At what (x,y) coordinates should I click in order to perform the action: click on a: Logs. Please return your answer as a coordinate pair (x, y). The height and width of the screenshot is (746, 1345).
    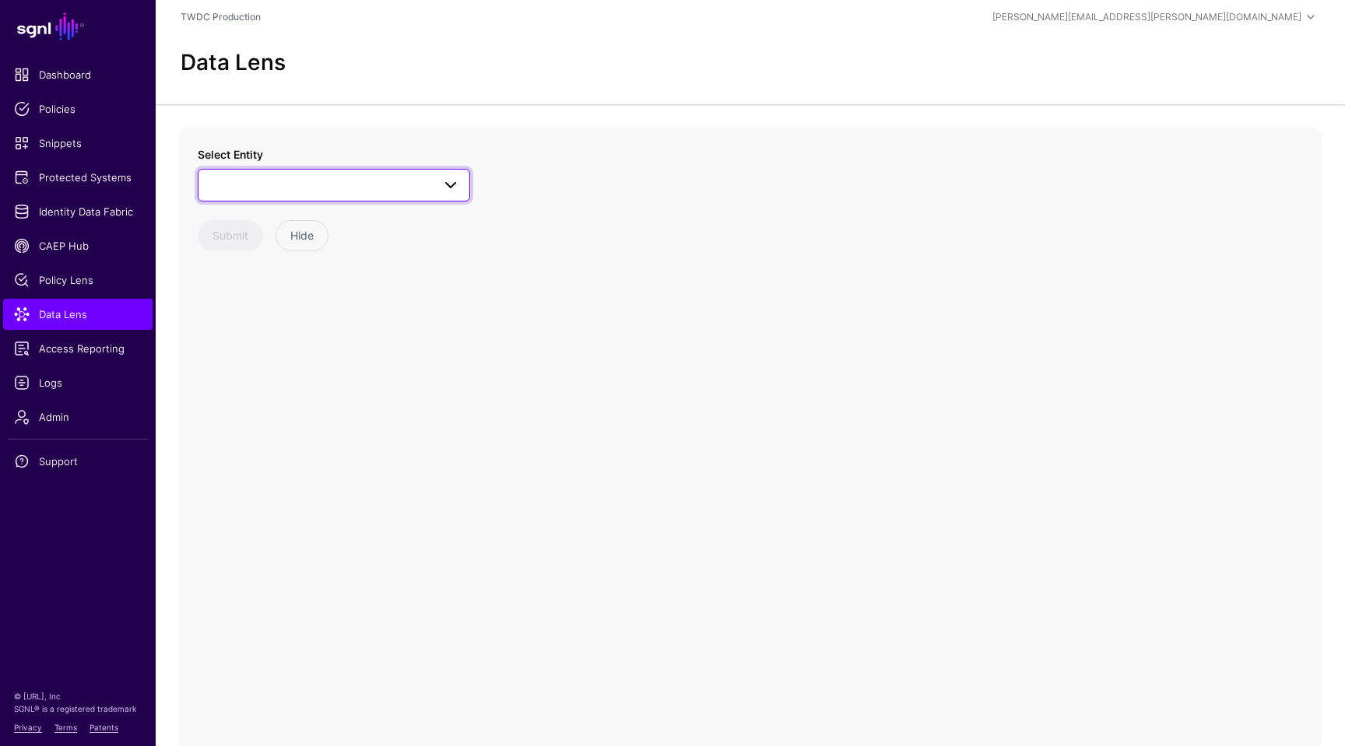
    Looking at the image, I should click on (78, 383).